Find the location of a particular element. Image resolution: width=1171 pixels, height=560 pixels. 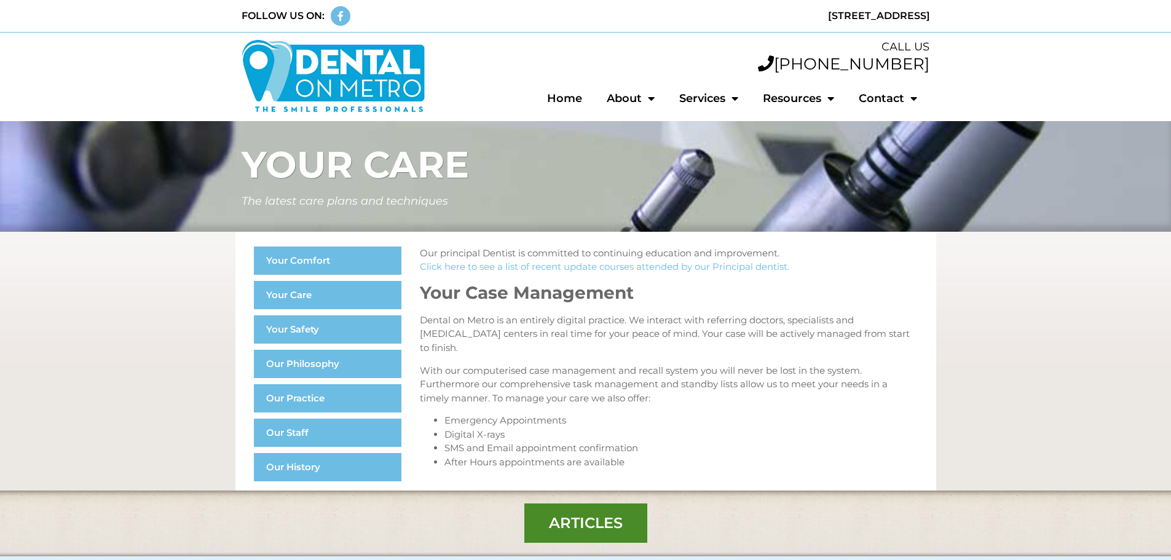

li: After Hours appointments are available is located at coordinates (681, 462).